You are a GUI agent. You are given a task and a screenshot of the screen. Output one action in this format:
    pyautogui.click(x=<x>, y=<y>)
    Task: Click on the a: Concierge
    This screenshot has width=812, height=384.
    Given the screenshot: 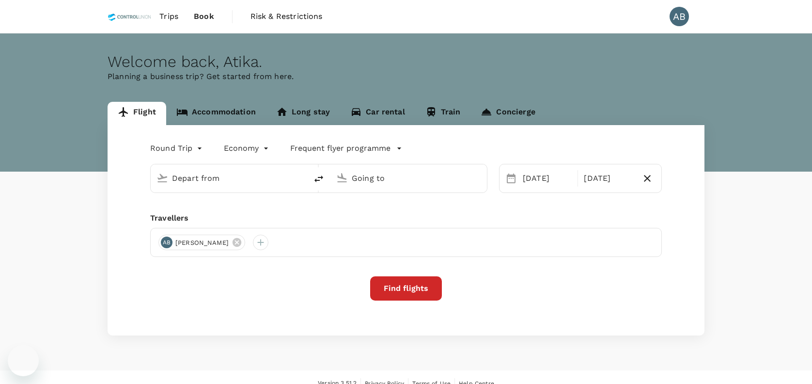 What is the action you would take?
    pyautogui.click(x=507, y=113)
    